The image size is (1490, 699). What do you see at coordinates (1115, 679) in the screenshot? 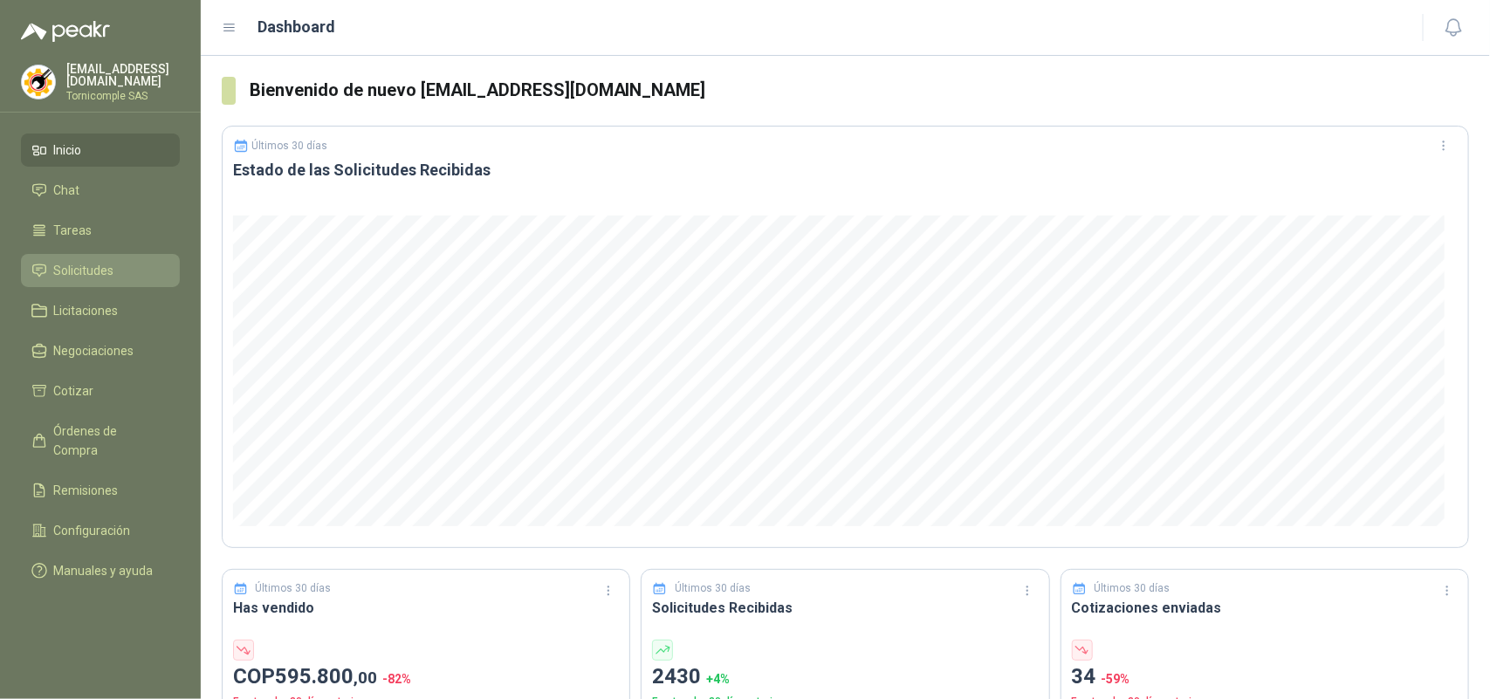
I see `span: -59 %` at bounding box center [1115, 679].